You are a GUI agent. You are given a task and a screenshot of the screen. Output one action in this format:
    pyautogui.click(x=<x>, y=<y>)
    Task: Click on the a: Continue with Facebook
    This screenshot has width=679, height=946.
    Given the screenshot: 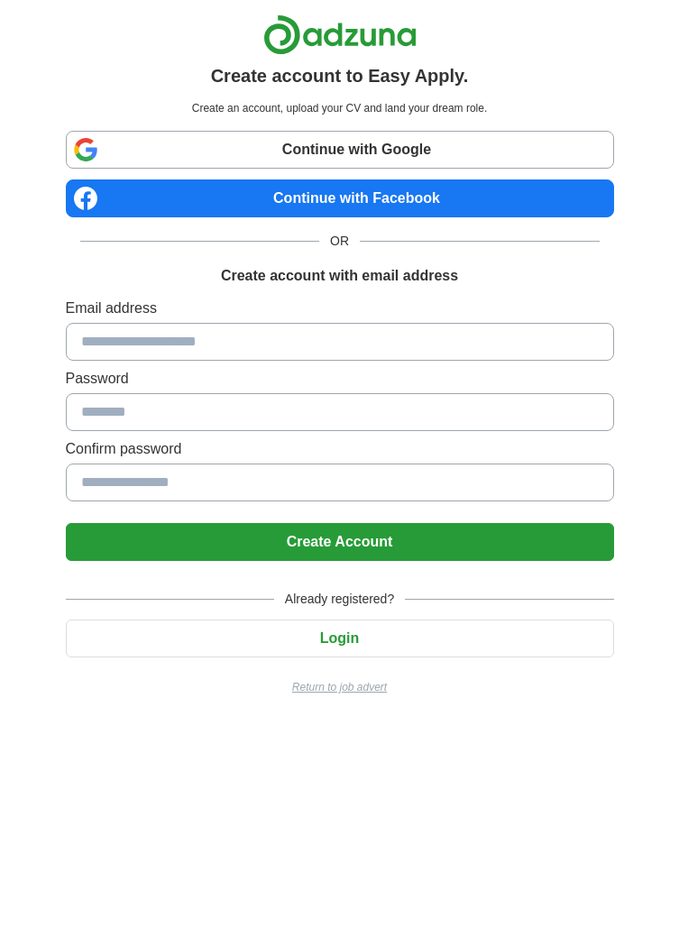 What is the action you would take?
    pyautogui.click(x=340, y=198)
    